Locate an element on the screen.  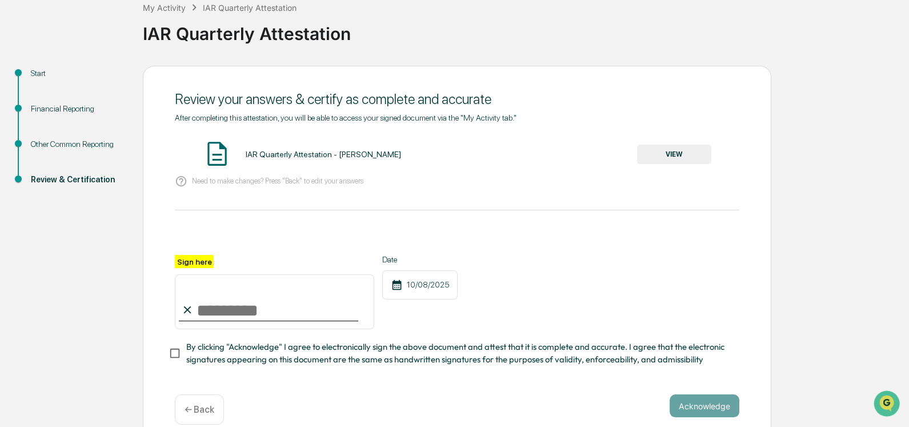
div: 10/08/2025 is located at coordinates (420, 284).